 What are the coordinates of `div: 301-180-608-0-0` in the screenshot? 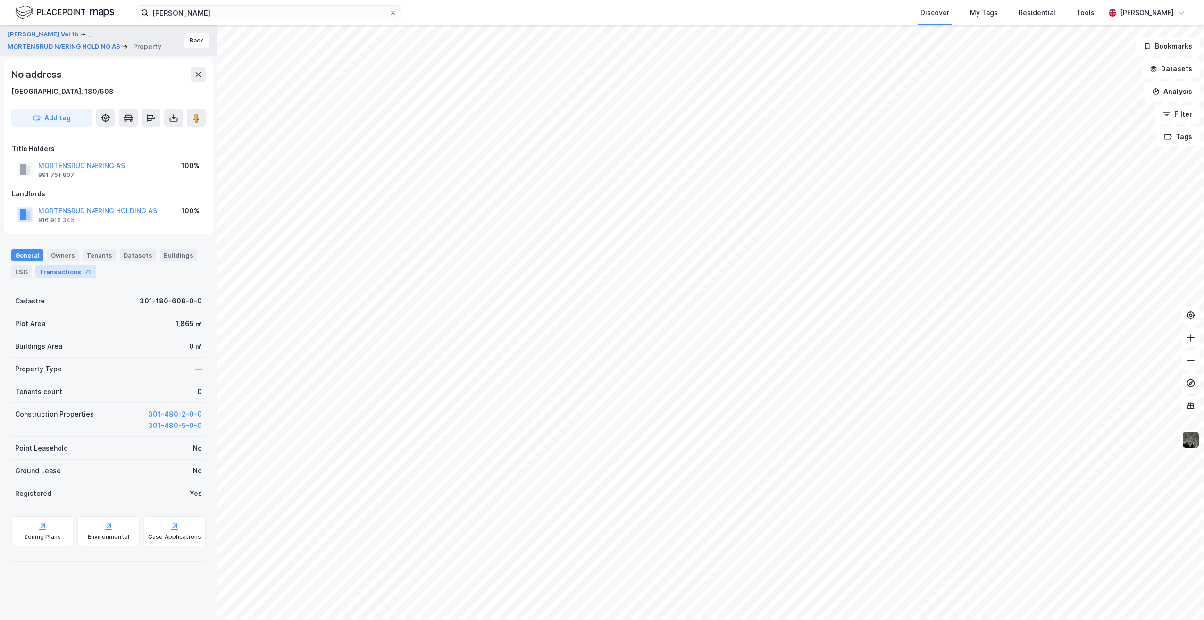 It's located at (171, 301).